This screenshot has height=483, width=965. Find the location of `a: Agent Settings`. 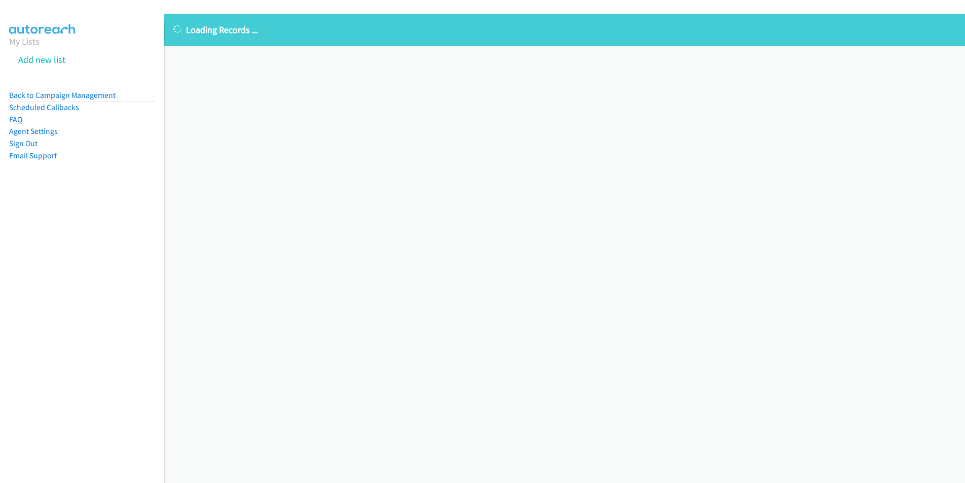

a: Agent Settings is located at coordinates (33, 131).